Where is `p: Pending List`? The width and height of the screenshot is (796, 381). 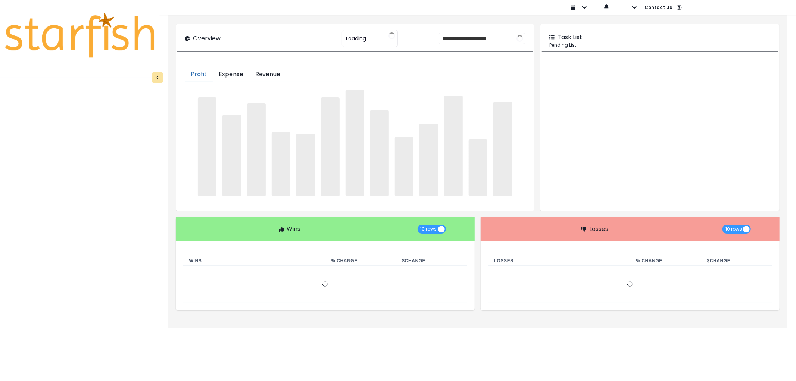 p: Pending List is located at coordinates (660, 45).